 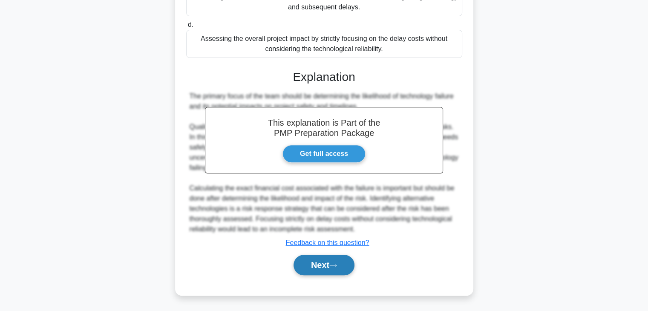 I want to click on div: The primary focus of the team should be determining the likelihood of technology failure and its ..., so click(x=324, y=163).